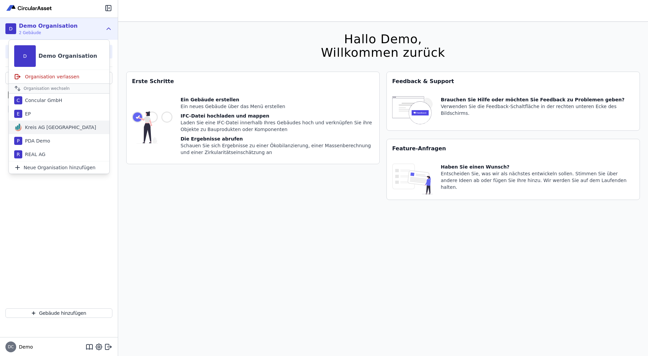 This screenshot has width=648, height=356. I want to click on div: Concular GmbH, so click(42, 100).